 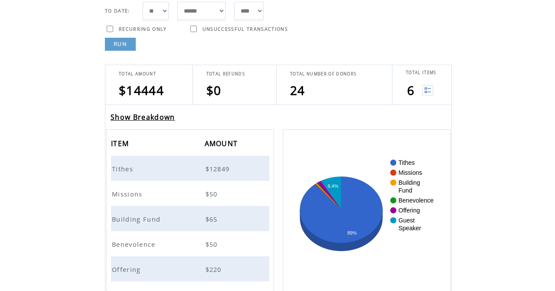 I want to click on span: TOTAL NUMBER OF DONORS, so click(x=323, y=74).